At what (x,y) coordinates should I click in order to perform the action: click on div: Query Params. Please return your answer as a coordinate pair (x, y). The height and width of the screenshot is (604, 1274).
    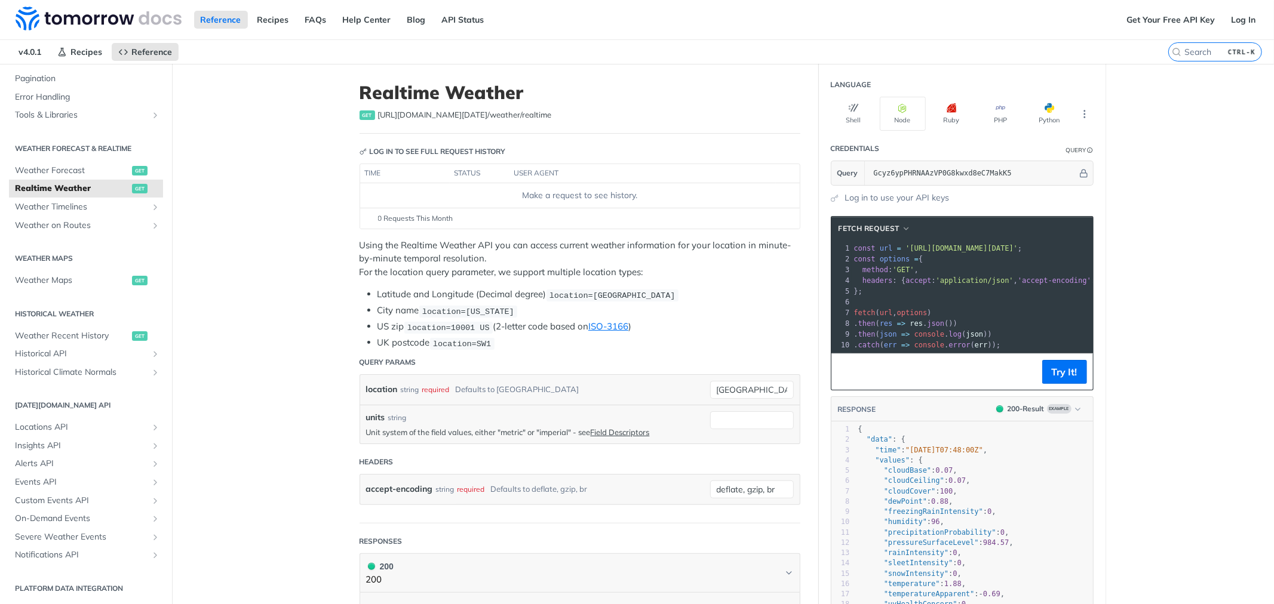
    Looking at the image, I should click on (388, 363).